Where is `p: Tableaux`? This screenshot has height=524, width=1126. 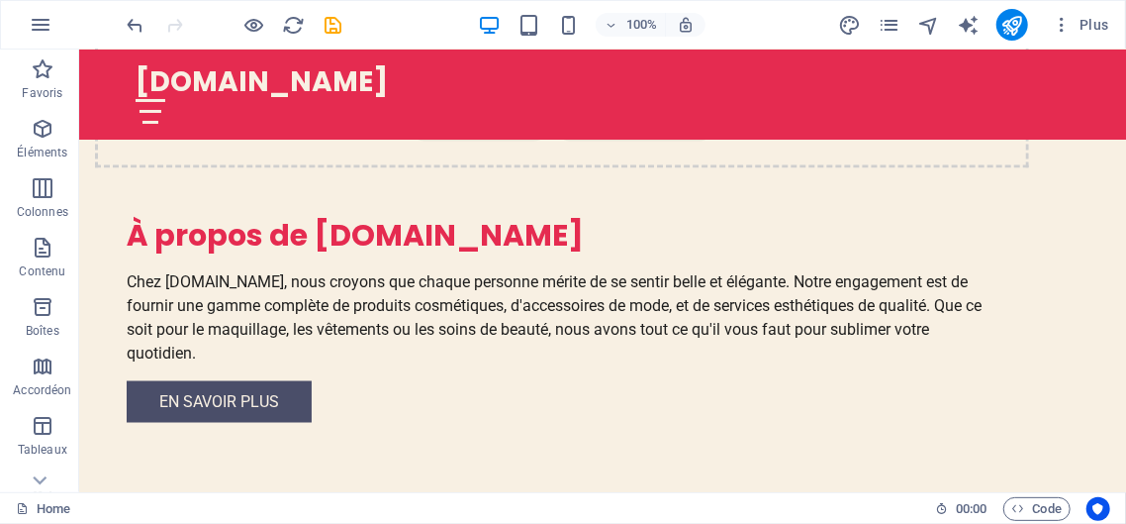
p: Tableaux is located at coordinates (43, 449).